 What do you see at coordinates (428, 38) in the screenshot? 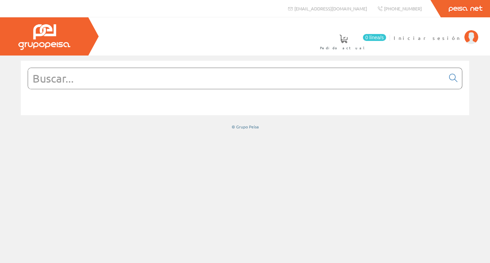
I see `span: Iniciar sesión` at bounding box center [428, 38].